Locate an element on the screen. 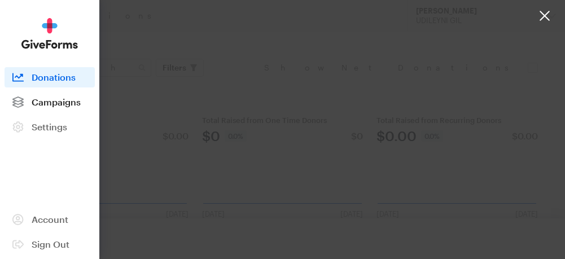 The image size is (565, 259). a: Settings is located at coordinates (50, 127).